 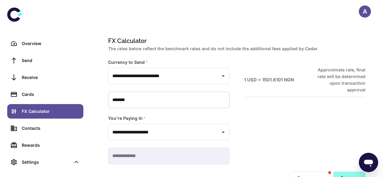 I want to click on a: Cards, so click(x=45, y=94).